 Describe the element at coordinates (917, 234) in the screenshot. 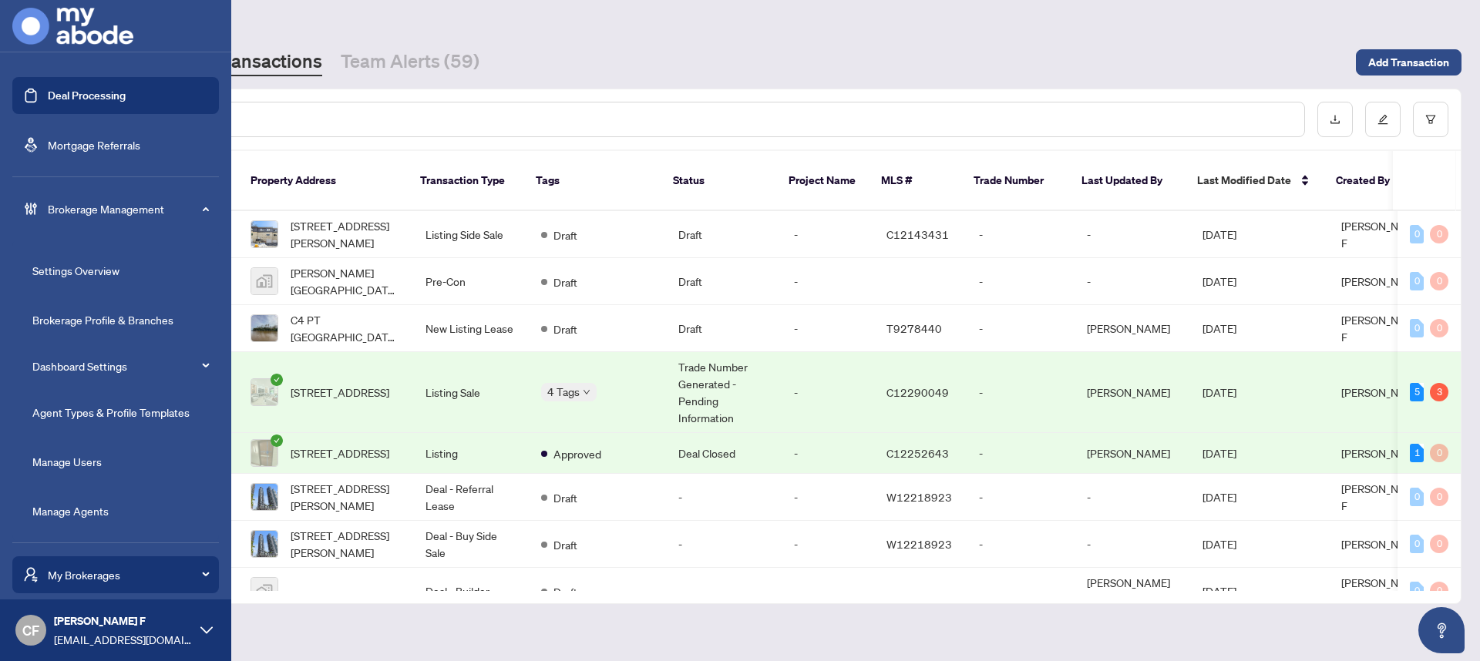

I see `span: C12143431` at that location.